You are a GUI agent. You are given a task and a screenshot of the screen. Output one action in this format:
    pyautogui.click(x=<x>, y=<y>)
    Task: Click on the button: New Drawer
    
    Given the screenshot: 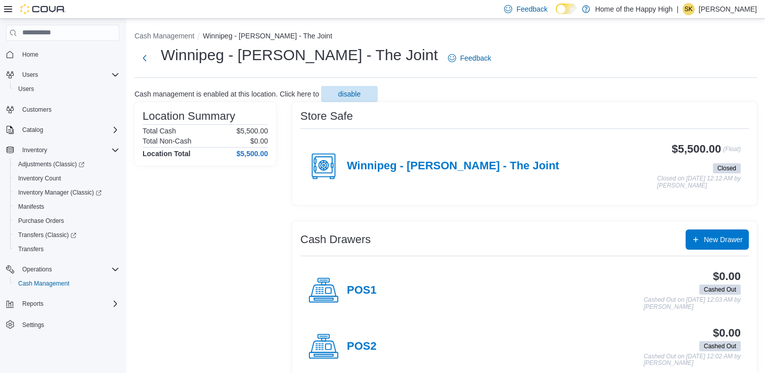 What is the action you would take?
    pyautogui.click(x=717, y=240)
    